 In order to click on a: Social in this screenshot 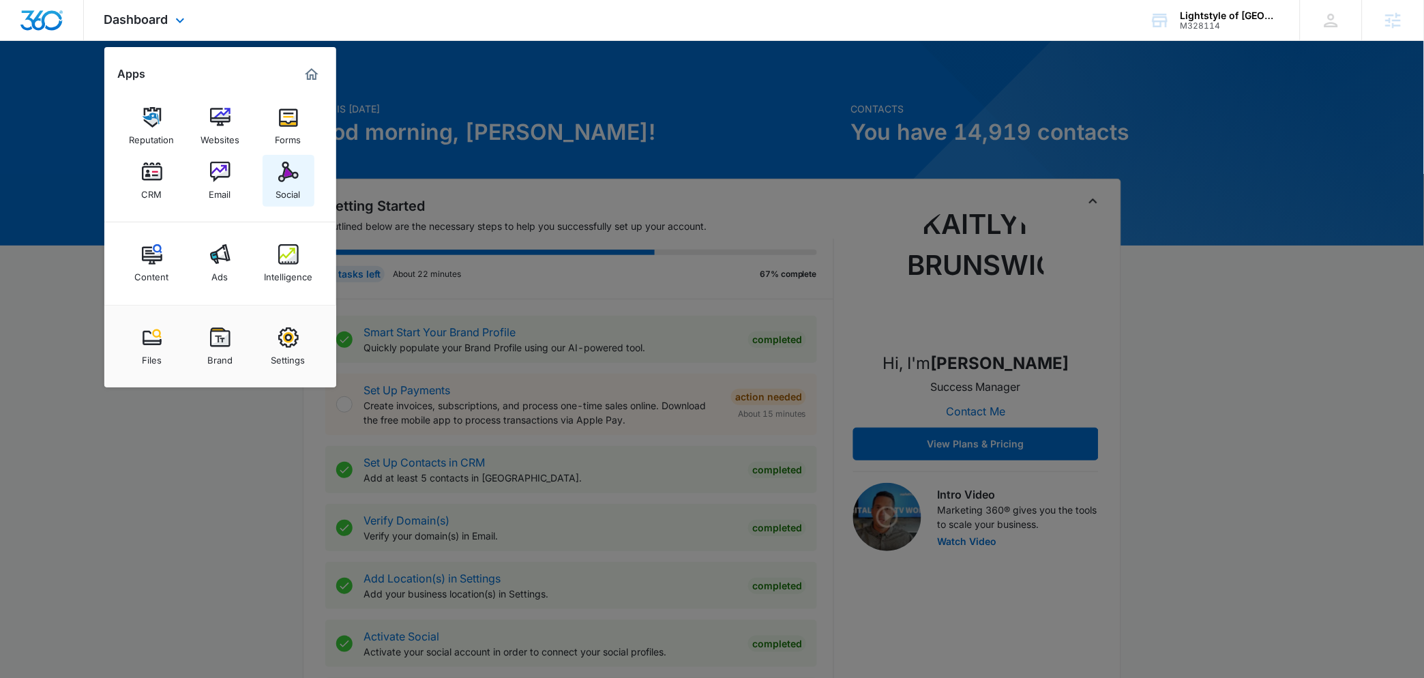, I will do `click(288, 181)`.